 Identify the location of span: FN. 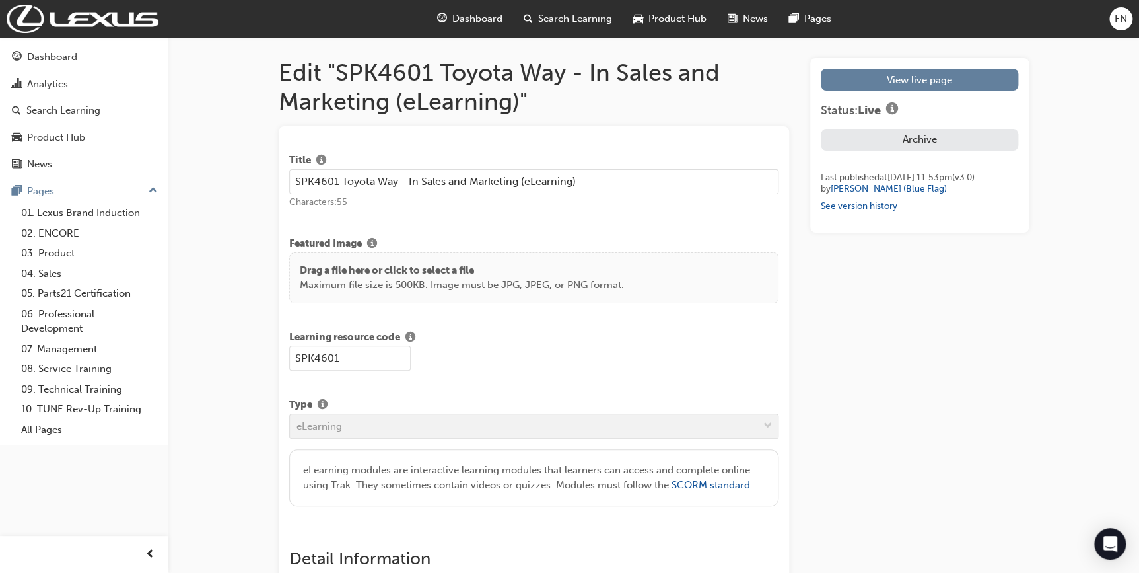
(1121, 18).